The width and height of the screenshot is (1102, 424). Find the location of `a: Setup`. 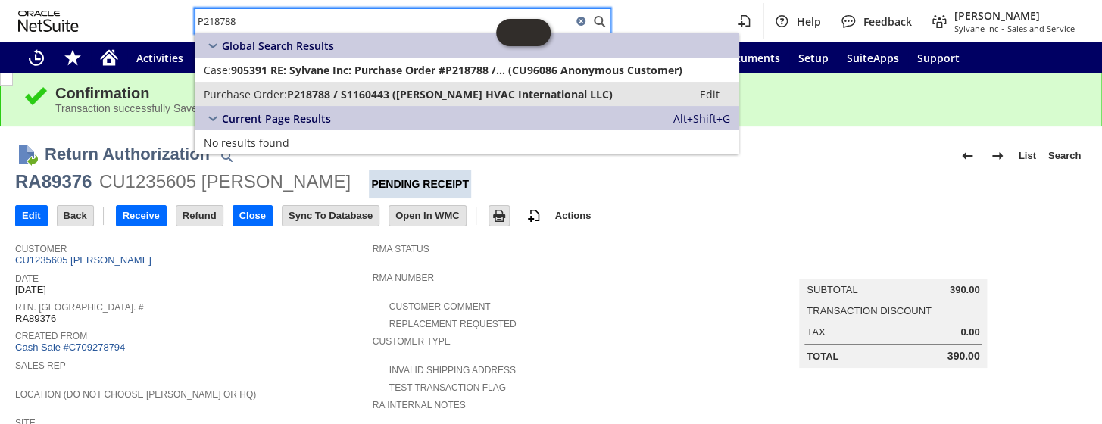

a: Setup is located at coordinates (813, 58).